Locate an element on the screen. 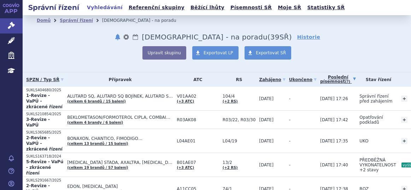  span: ALUTARD SQ, ALUTARD SQ BOJÍNEK, ALUTARD SQ BŘÍZA… is located at coordinates (120, 96).